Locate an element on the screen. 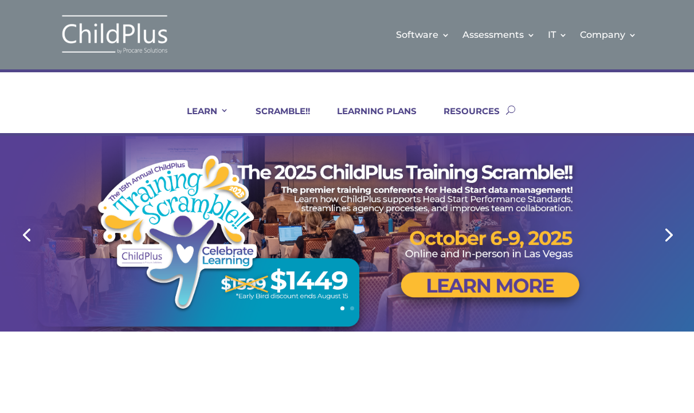  a: LEARNING PLANS is located at coordinates (370, 119).